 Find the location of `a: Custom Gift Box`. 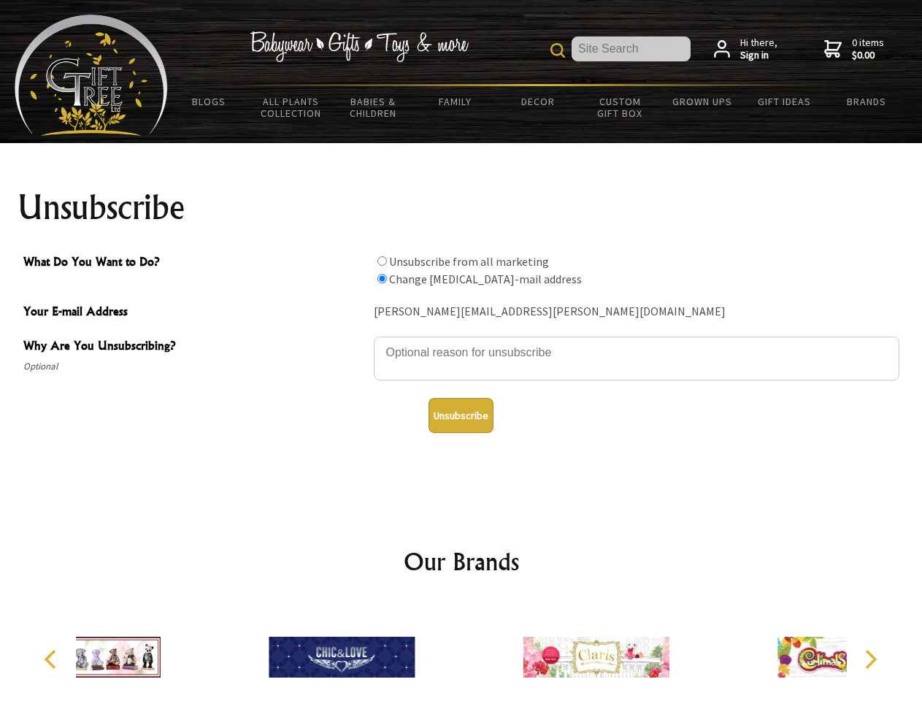

a: Custom Gift Box is located at coordinates (620, 107).